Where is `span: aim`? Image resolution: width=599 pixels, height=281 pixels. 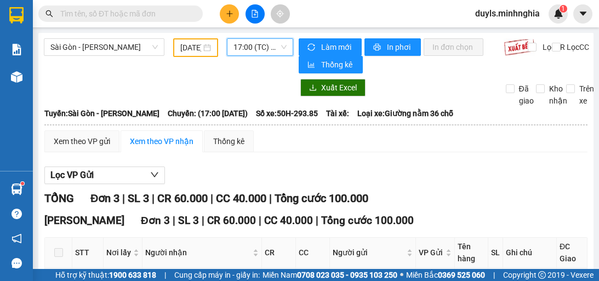
span: aim is located at coordinates (280, 14).